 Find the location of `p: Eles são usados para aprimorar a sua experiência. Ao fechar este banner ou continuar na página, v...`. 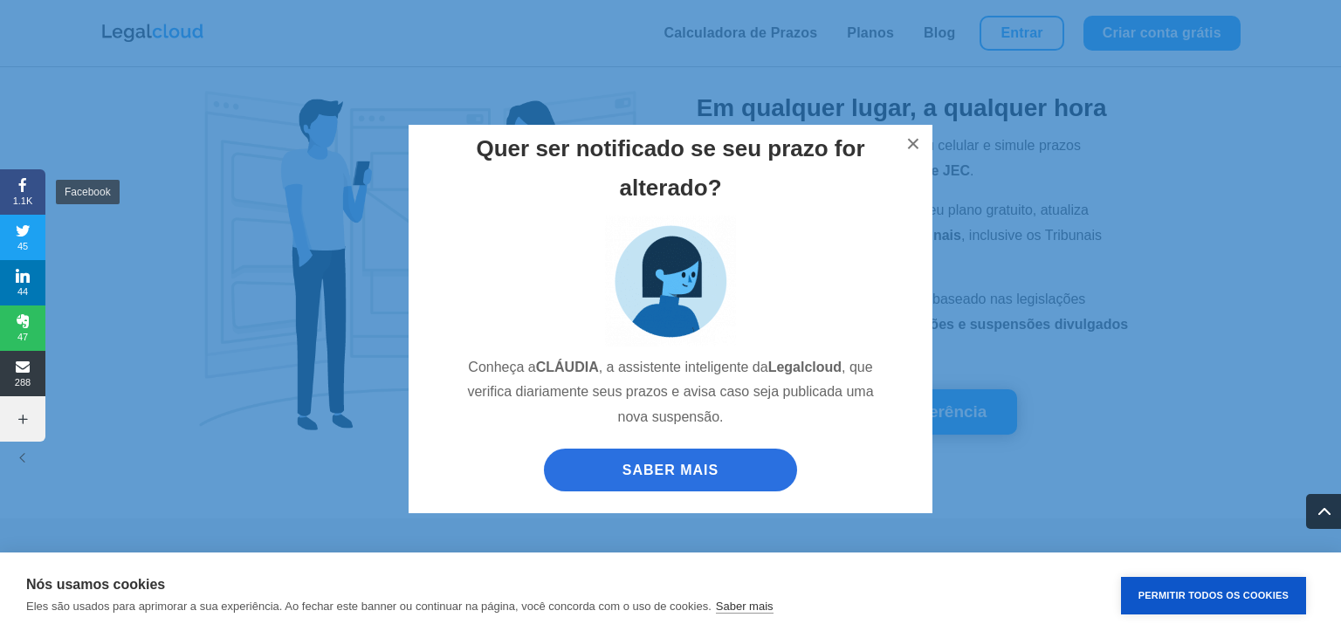

p: Eles são usados para aprimorar a sua experiência. Ao fechar este banner ou continuar na página, v... is located at coordinates (369, 606).